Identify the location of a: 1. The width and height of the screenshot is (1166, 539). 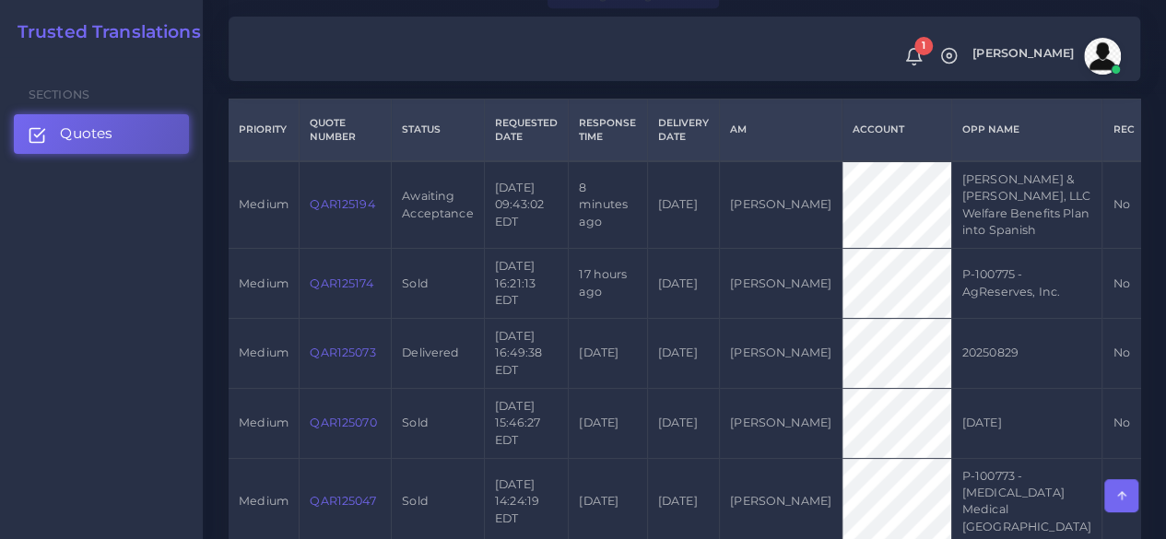
(913, 56).